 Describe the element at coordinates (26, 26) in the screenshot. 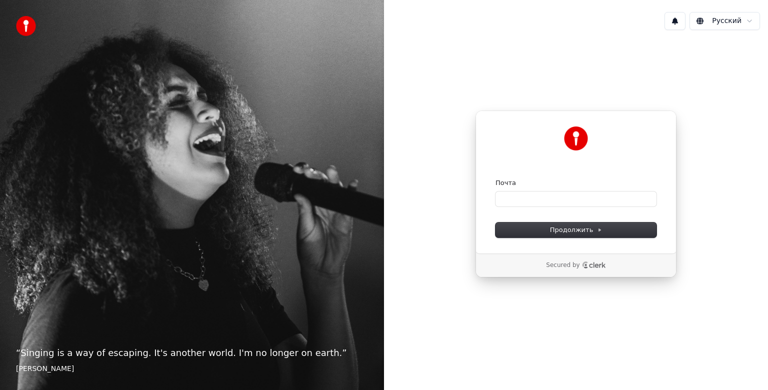

I see `img: youka` at that location.